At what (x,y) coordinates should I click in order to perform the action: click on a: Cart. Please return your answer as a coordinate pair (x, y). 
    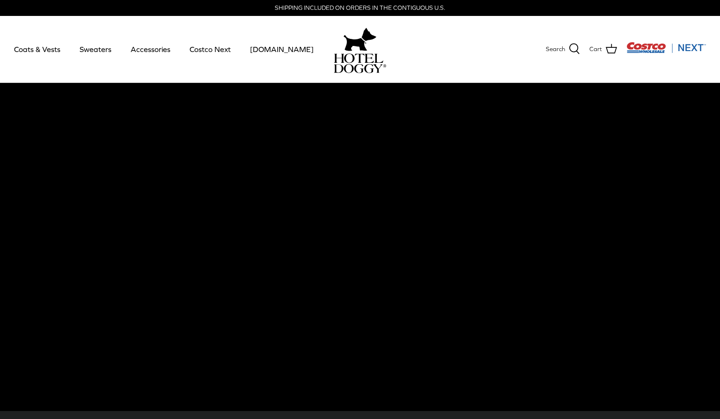
    Looking at the image, I should click on (603, 49).